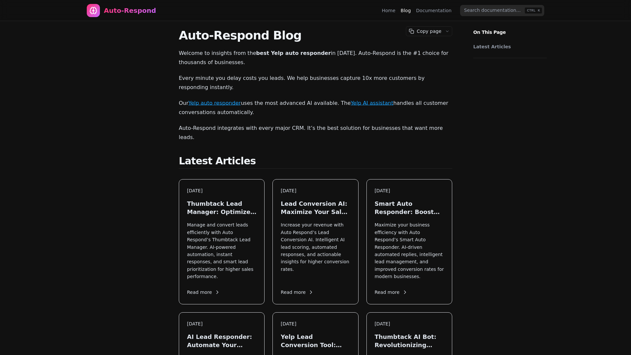 This screenshot has width=631, height=355. I want to click on button: Copy page, so click(424, 31).